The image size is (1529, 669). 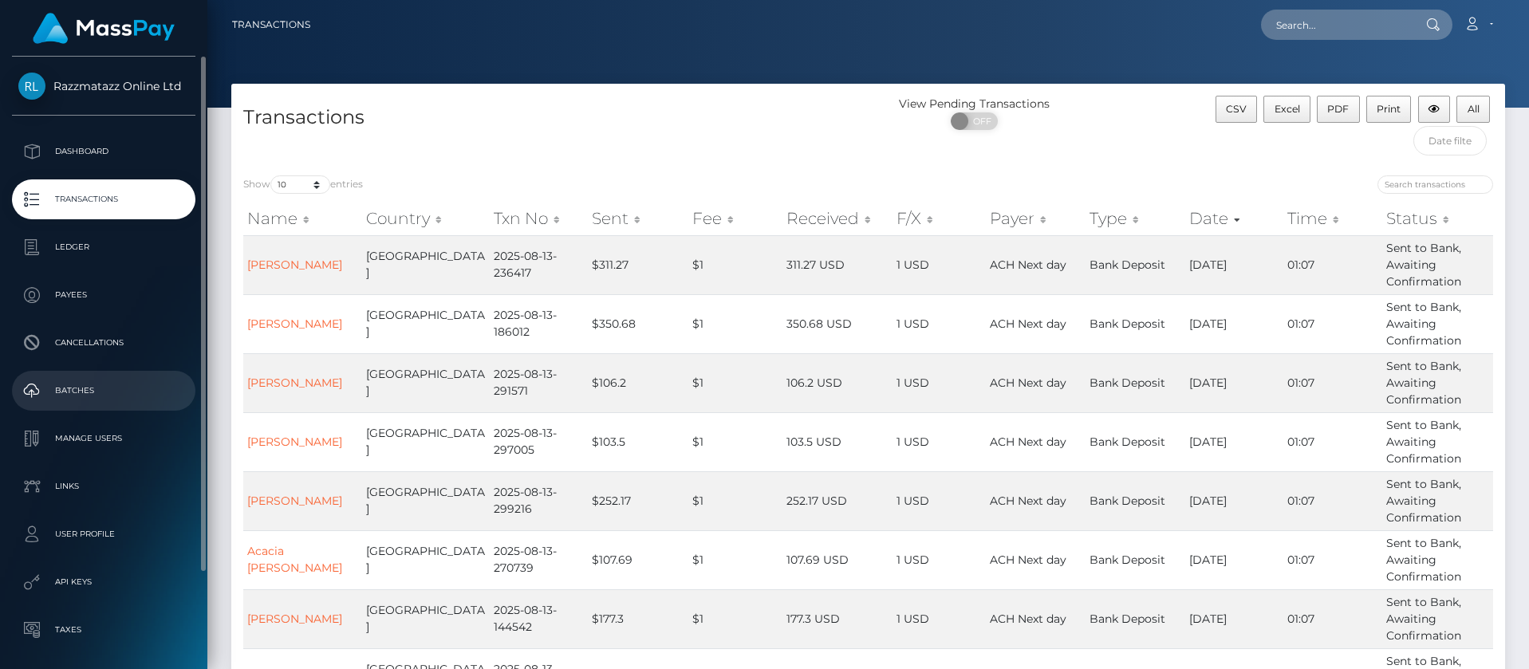 I want to click on td: 2025-08-13-297005, so click(x=539, y=442).